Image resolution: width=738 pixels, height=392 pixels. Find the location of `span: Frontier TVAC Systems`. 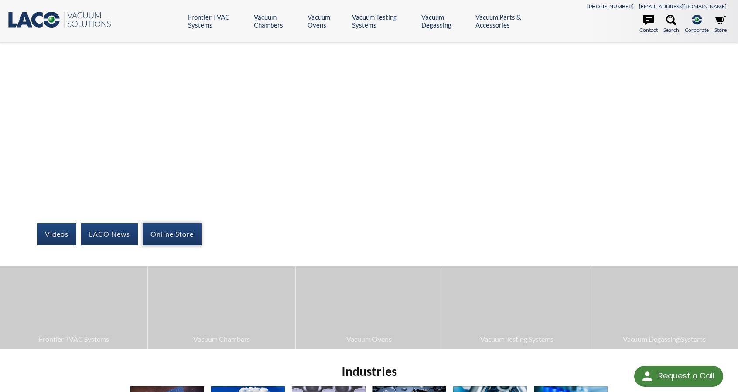

span: Frontier TVAC Systems is located at coordinates (74, 339).